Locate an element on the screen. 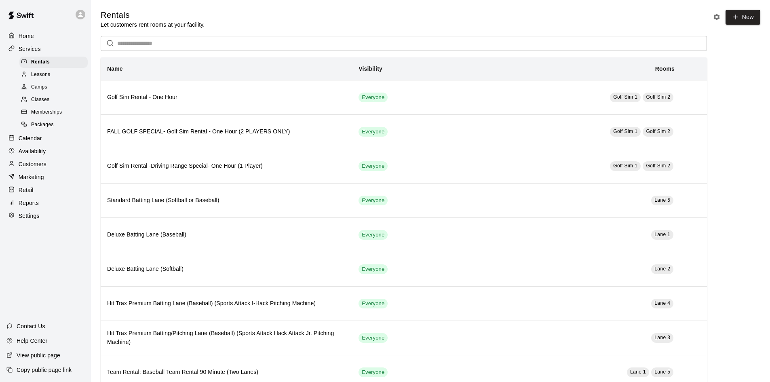  div: Camps is located at coordinates (53, 87).